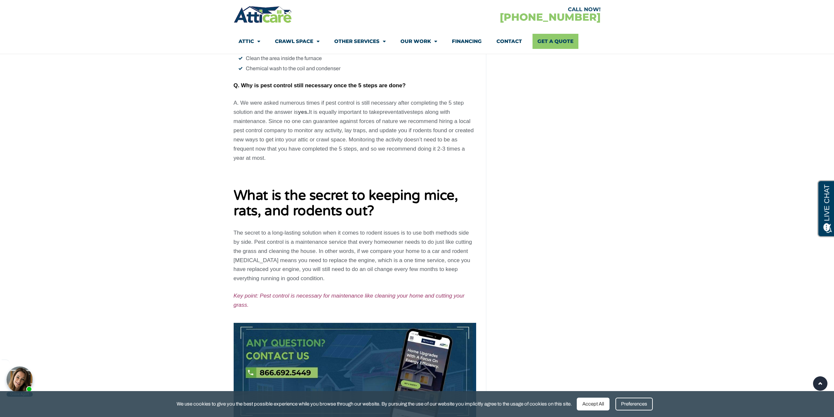 The width and height of the screenshot is (834, 417). What do you see at coordinates (360, 41) in the screenshot?
I see `a: Other Services` at bounding box center [360, 41].